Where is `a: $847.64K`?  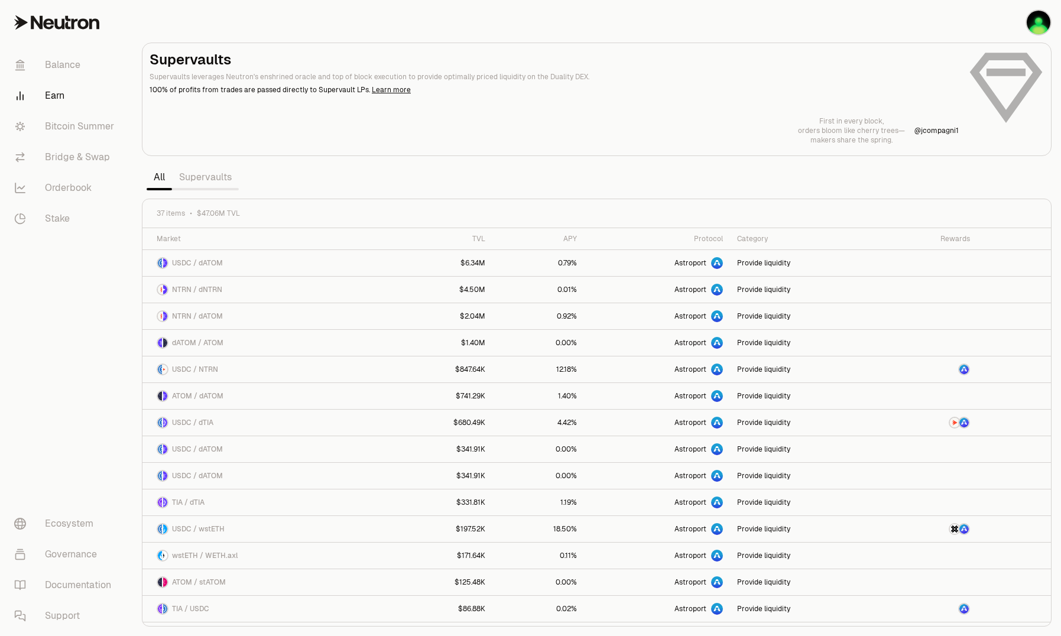
a: $847.64K is located at coordinates (440, 369).